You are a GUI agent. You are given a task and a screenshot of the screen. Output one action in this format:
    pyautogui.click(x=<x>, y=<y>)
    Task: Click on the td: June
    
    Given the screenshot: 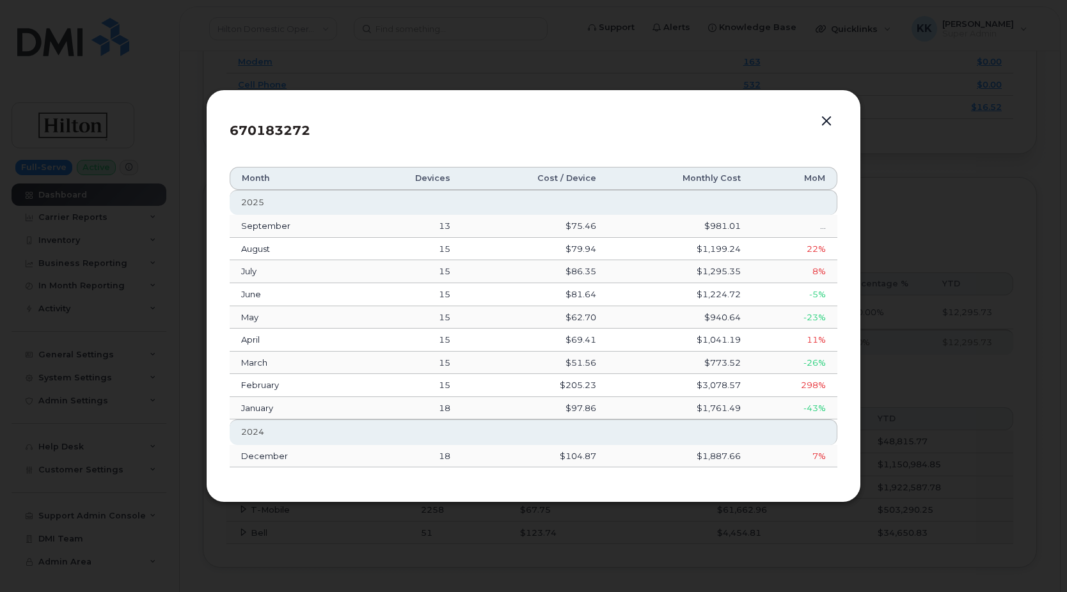 What is the action you would take?
    pyautogui.click(x=294, y=295)
    